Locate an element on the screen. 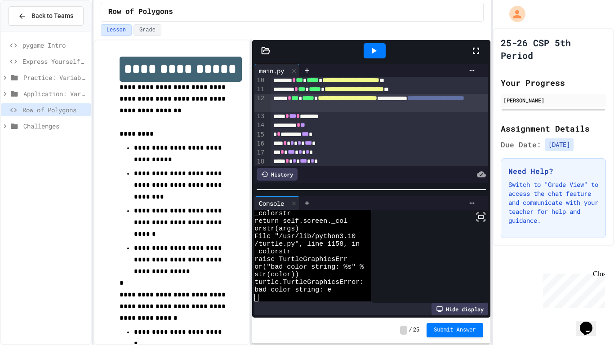 The width and height of the screenshot is (614, 345). span: orstr(args) is located at coordinates (277, 229).